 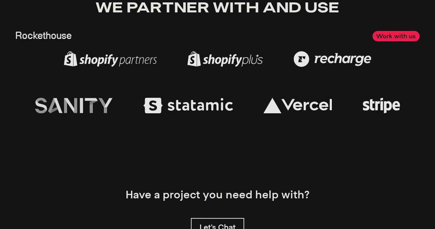 What do you see at coordinates (218, 194) in the screenshot?
I see `p: Have a project you need help with?` at bounding box center [218, 194].